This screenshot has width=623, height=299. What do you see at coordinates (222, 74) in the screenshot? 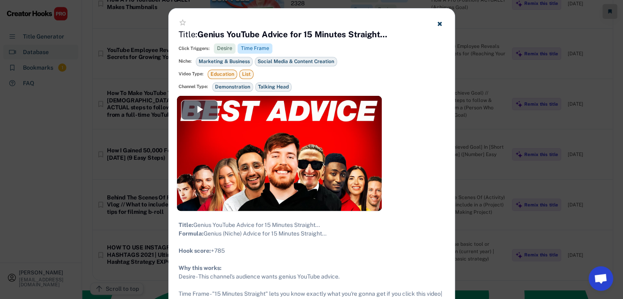
I see `div: Education` at bounding box center [222, 74].